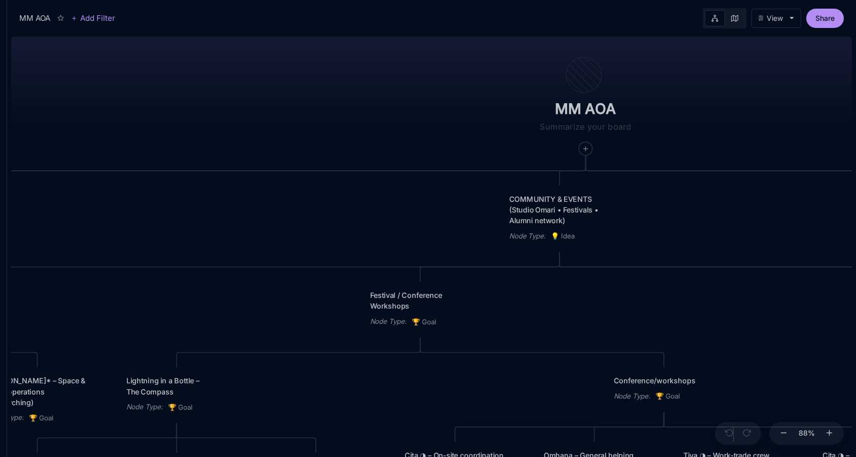  I want to click on button: 88%, so click(807, 433).